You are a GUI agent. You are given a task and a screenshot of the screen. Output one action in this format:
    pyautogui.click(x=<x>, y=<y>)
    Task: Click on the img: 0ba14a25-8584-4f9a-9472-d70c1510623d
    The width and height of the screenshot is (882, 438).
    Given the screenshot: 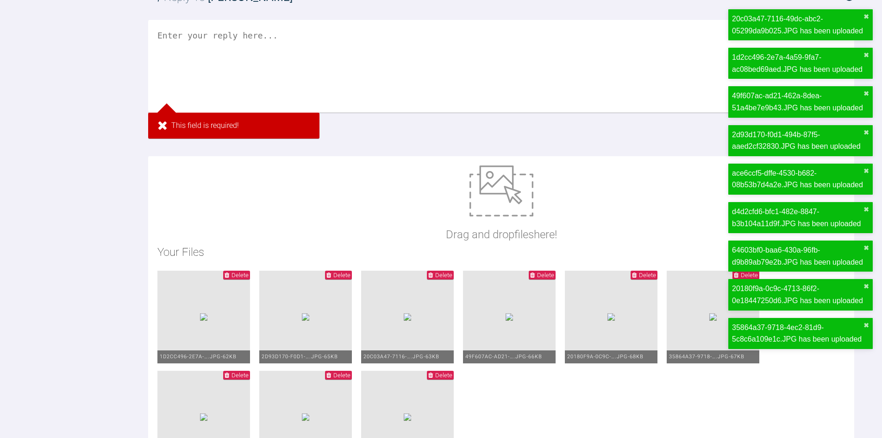 What is the action you would take?
    pyautogui.click(x=407, y=417)
    